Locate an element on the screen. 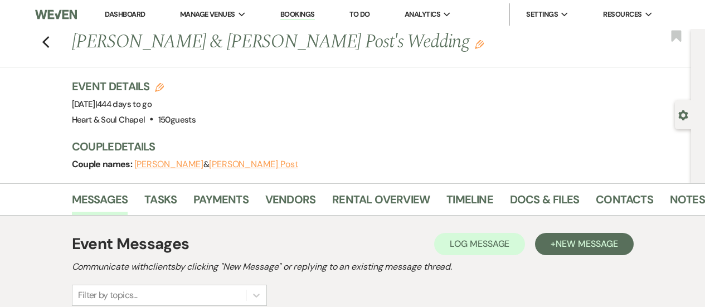 This screenshot has height=307, width=705. h3: Event Details is located at coordinates (134, 86).